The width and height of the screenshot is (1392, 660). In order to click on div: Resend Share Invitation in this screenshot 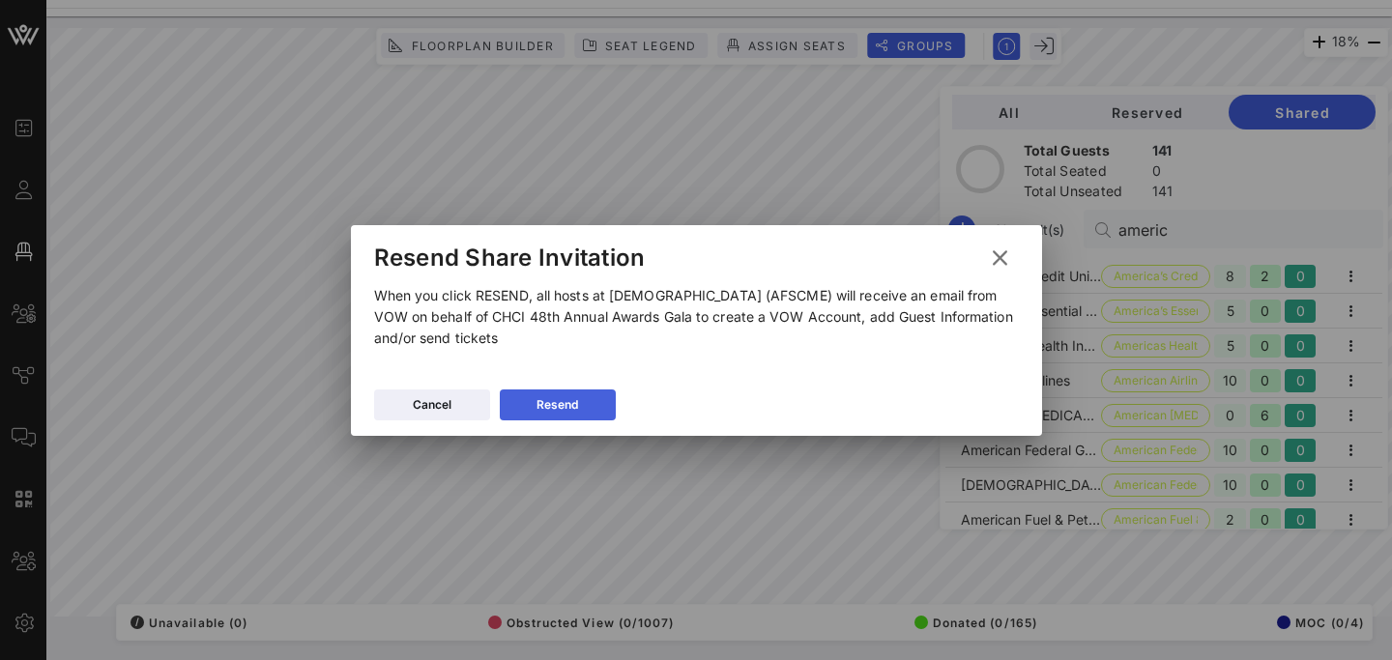, I will do `click(509, 258)`.